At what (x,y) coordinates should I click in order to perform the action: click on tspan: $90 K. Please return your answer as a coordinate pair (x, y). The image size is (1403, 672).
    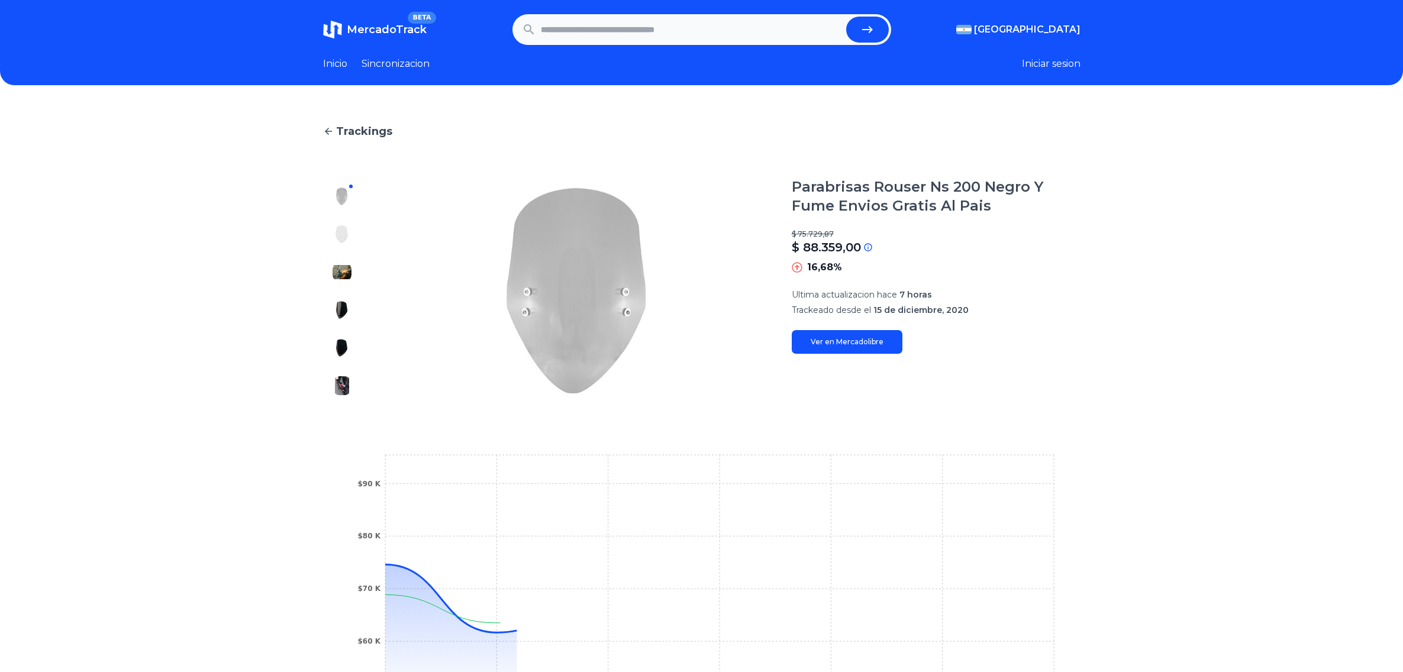
    Looking at the image, I should click on (369, 484).